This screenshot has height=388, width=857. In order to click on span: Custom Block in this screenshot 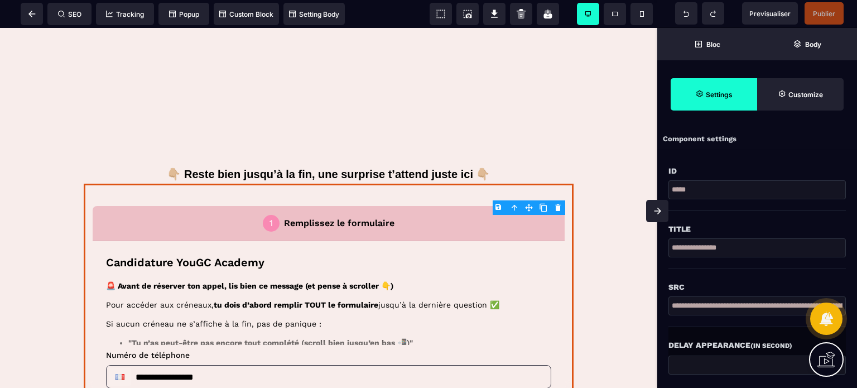, I will do `click(246, 14)`.